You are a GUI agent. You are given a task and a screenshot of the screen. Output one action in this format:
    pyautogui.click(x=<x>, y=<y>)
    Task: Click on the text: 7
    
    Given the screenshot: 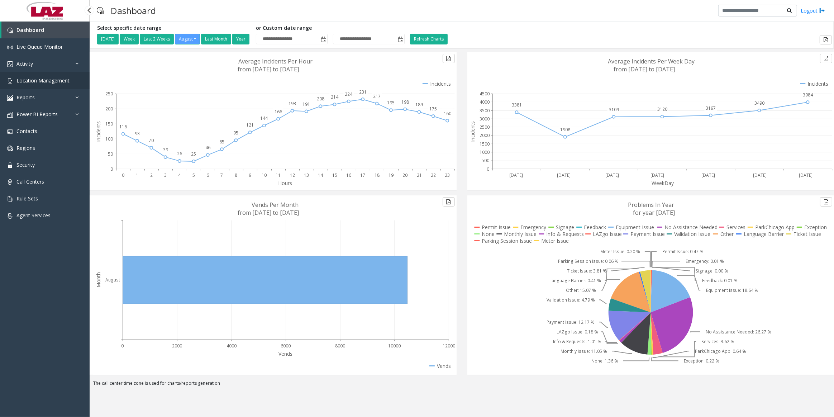 What is the action you would take?
    pyautogui.click(x=222, y=175)
    